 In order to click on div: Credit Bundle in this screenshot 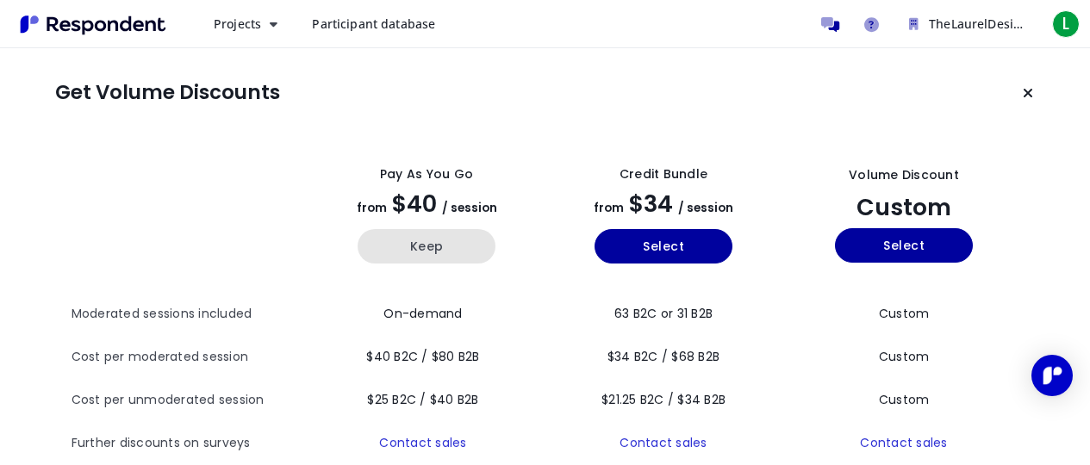, I will do `click(664, 174)`.